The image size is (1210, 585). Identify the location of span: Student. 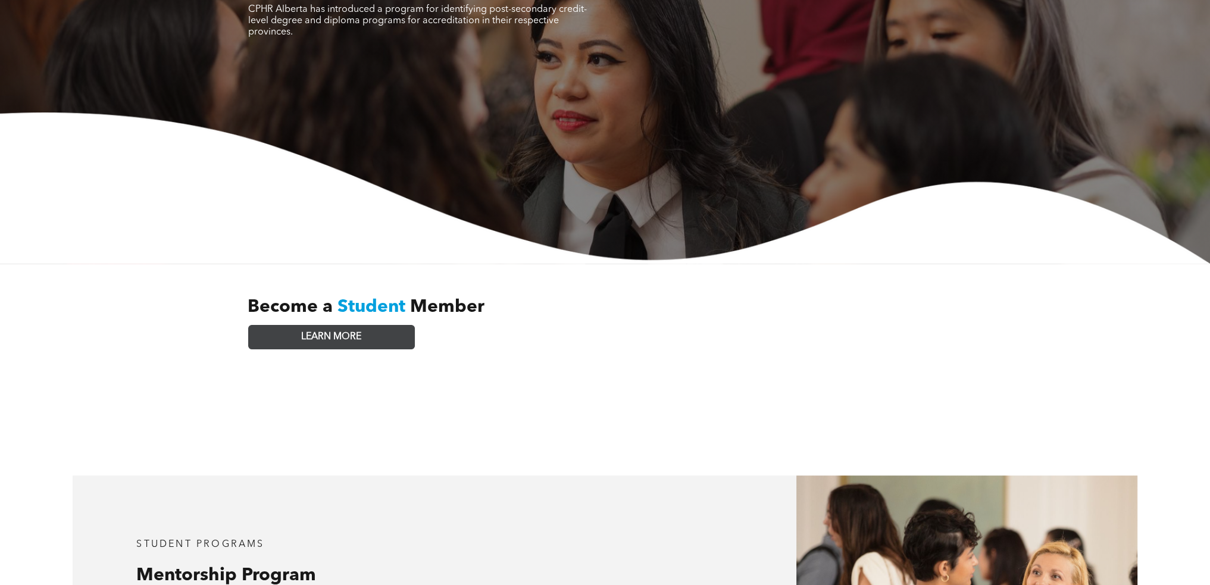
(371, 307).